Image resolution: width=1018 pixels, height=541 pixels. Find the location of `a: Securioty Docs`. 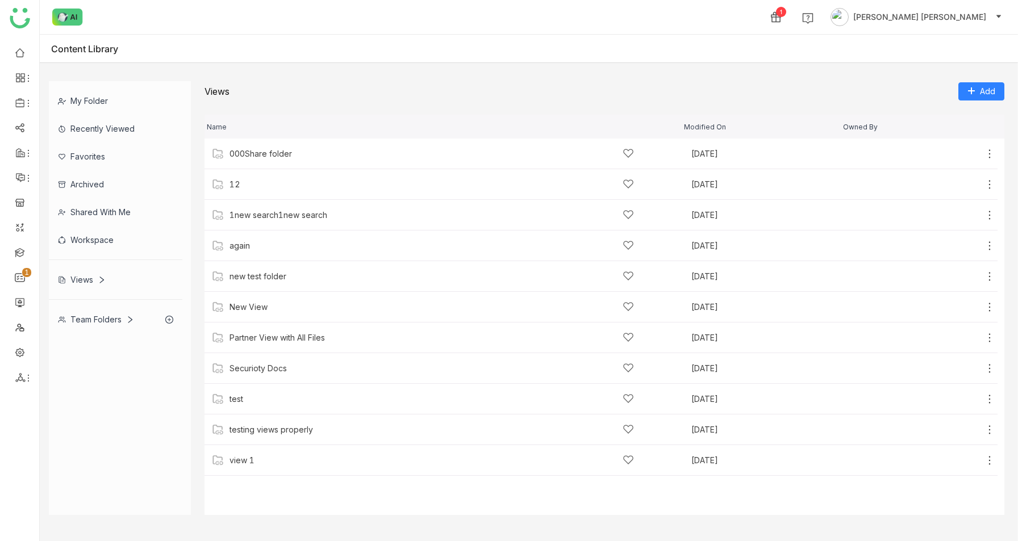

a: Securioty Docs is located at coordinates (258, 369).